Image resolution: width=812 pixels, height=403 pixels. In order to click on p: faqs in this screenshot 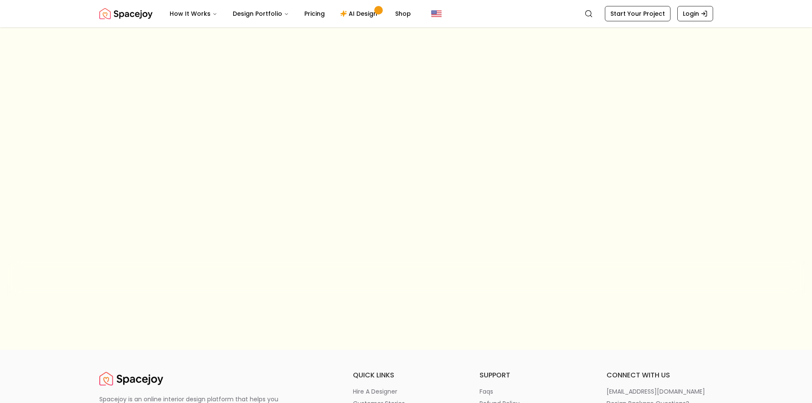, I will do `click(486, 391)`.